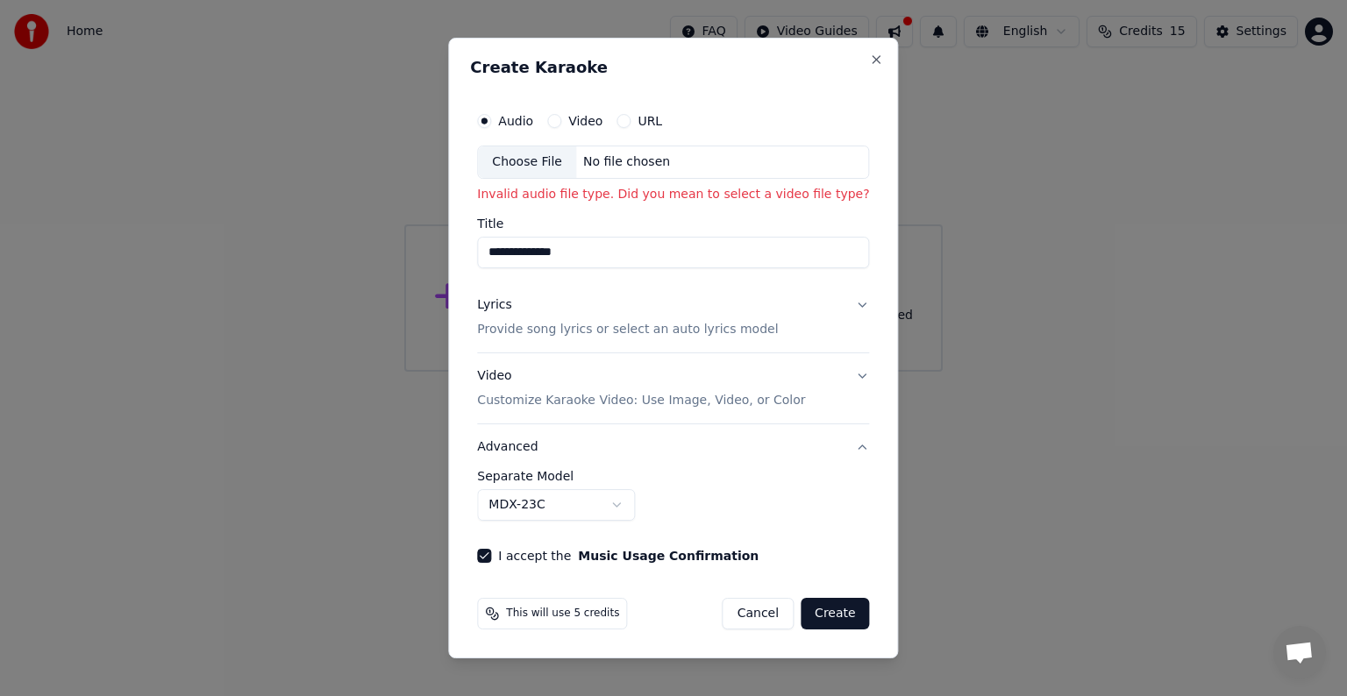 This screenshot has height=696, width=1347. What do you see at coordinates (527, 162) in the screenshot?
I see `div: Choose File` at bounding box center [527, 162].